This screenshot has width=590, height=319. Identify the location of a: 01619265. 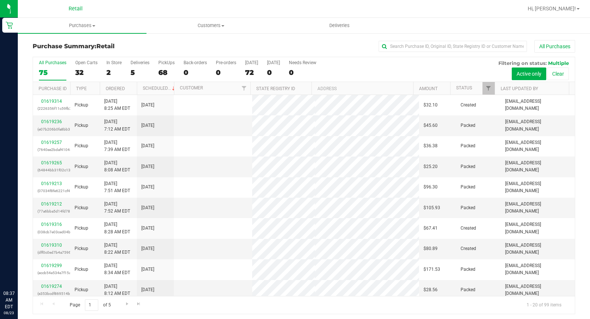
(52, 163).